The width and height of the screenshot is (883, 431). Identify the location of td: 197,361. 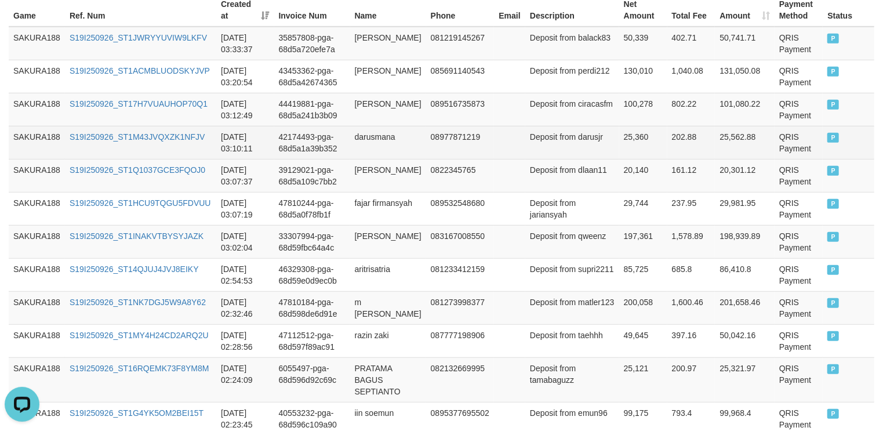
(643, 241).